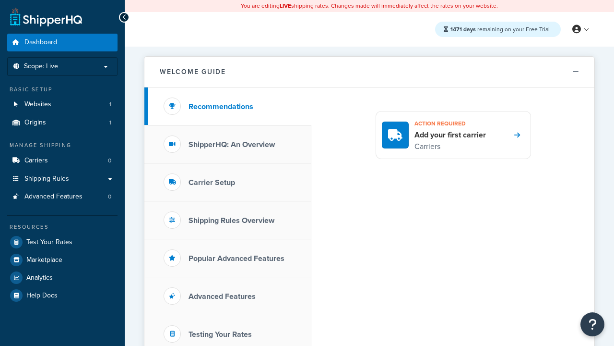 This screenshot has width=614, height=346. I want to click on li: Origins, so click(62, 122).